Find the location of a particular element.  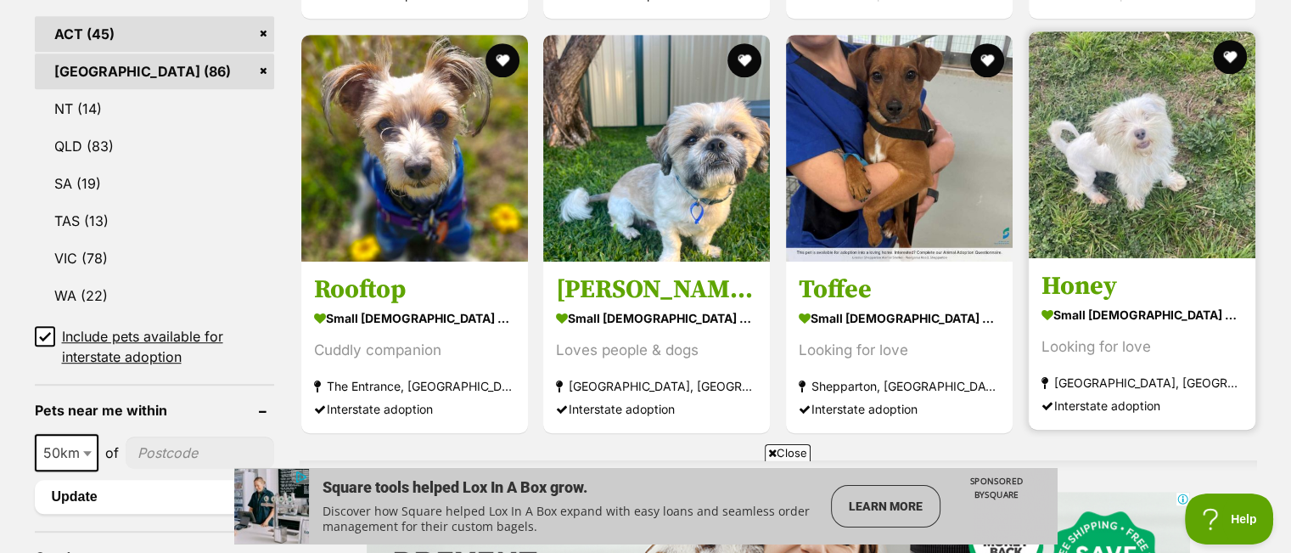

h3: Honey is located at coordinates (1142, 286).